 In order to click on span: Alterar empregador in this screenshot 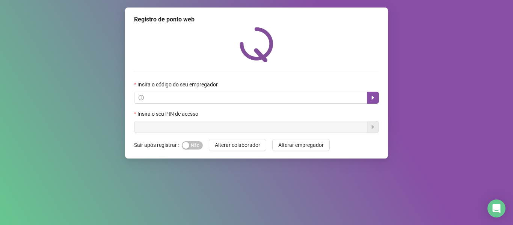, I will do `click(301, 145)`.